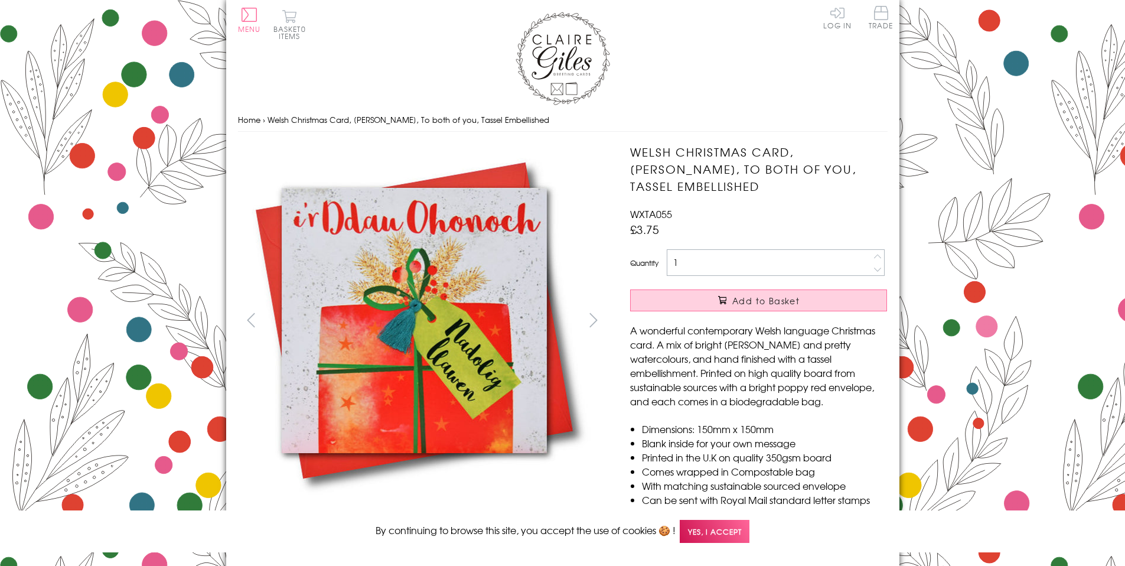 The height and width of the screenshot is (566, 1125). What do you see at coordinates (764, 457) in the screenshot?
I see `li: Printed in the U.K on quality 350gsm board` at bounding box center [764, 457].